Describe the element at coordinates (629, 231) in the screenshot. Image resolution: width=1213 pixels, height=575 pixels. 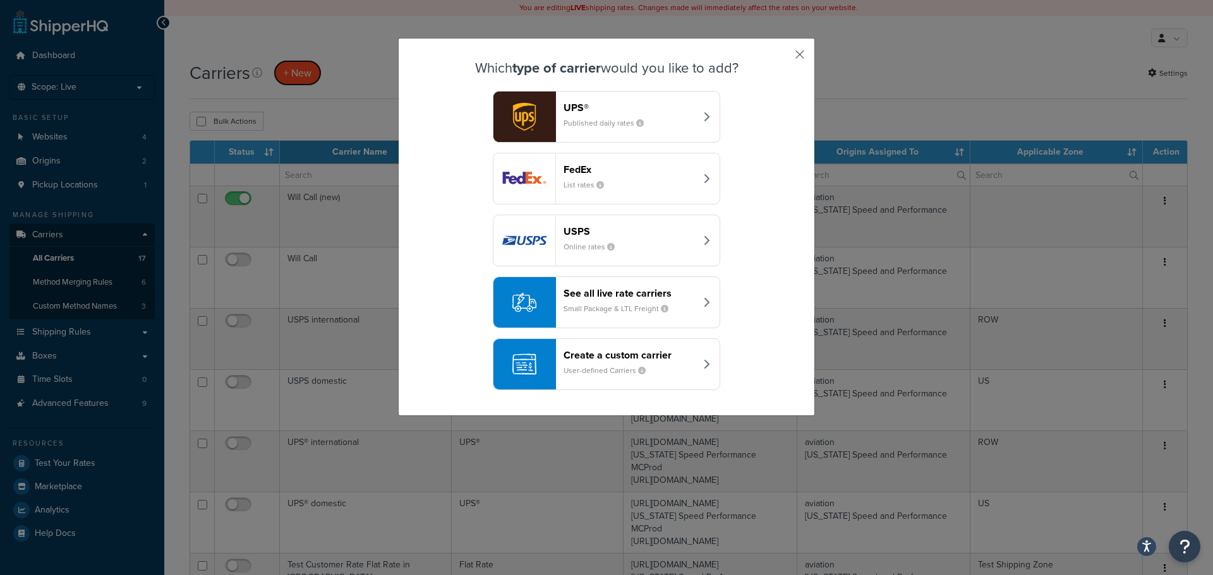
I see `header: USPS` at that location.